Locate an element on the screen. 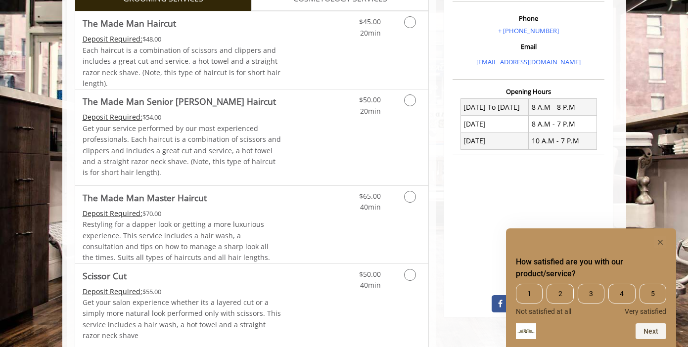 This screenshot has height=347, width=688. p: Get your salon experience whether its a layered cut or a simply more natural look performed only ... is located at coordinates (182, 320).